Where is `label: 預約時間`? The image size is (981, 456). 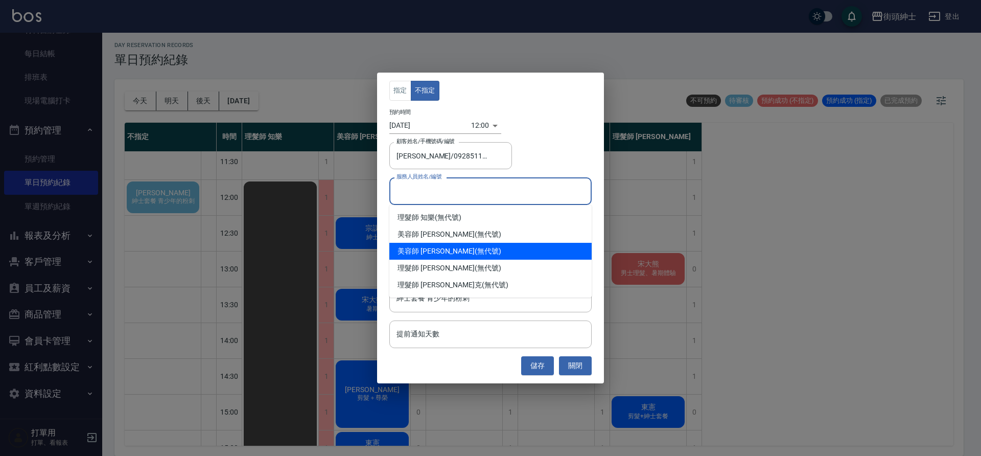 label: 預約時間 is located at coordinates (400, 112).